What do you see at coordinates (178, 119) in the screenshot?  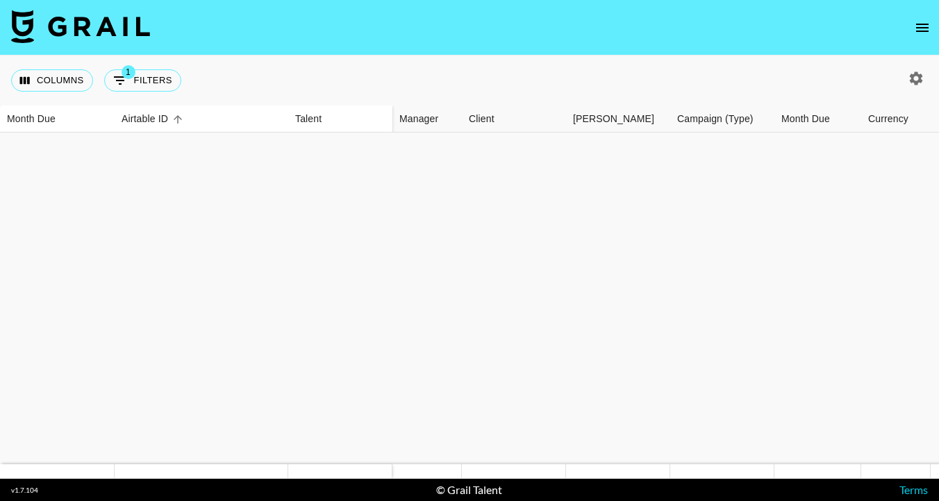 I see `button: Sort` at bounding box center [178, 119].